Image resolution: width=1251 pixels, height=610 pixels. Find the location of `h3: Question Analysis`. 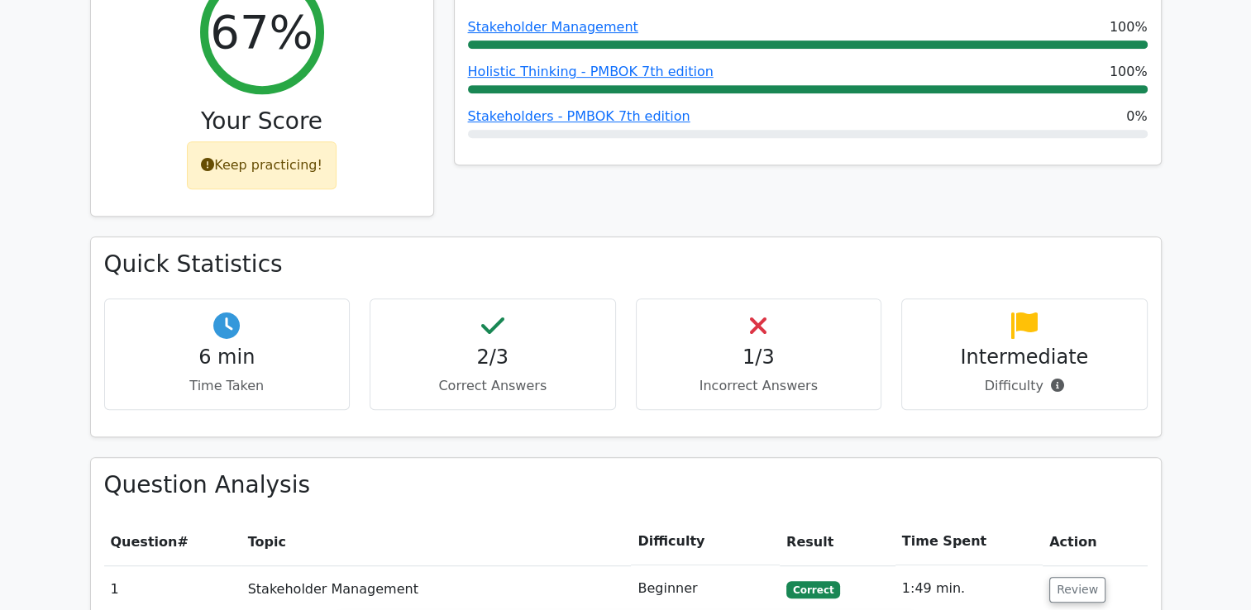

h3: Question Analysis is located at coordinates (626, 485).